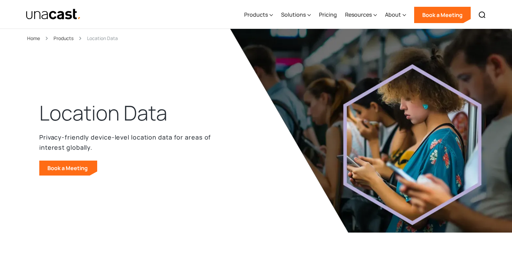 The height and width of the screenshot is (256, 512). What do you see at coordinates (102, 38) in the screenshot?
I see `div: Location Data` at bounding box center [102, 38].